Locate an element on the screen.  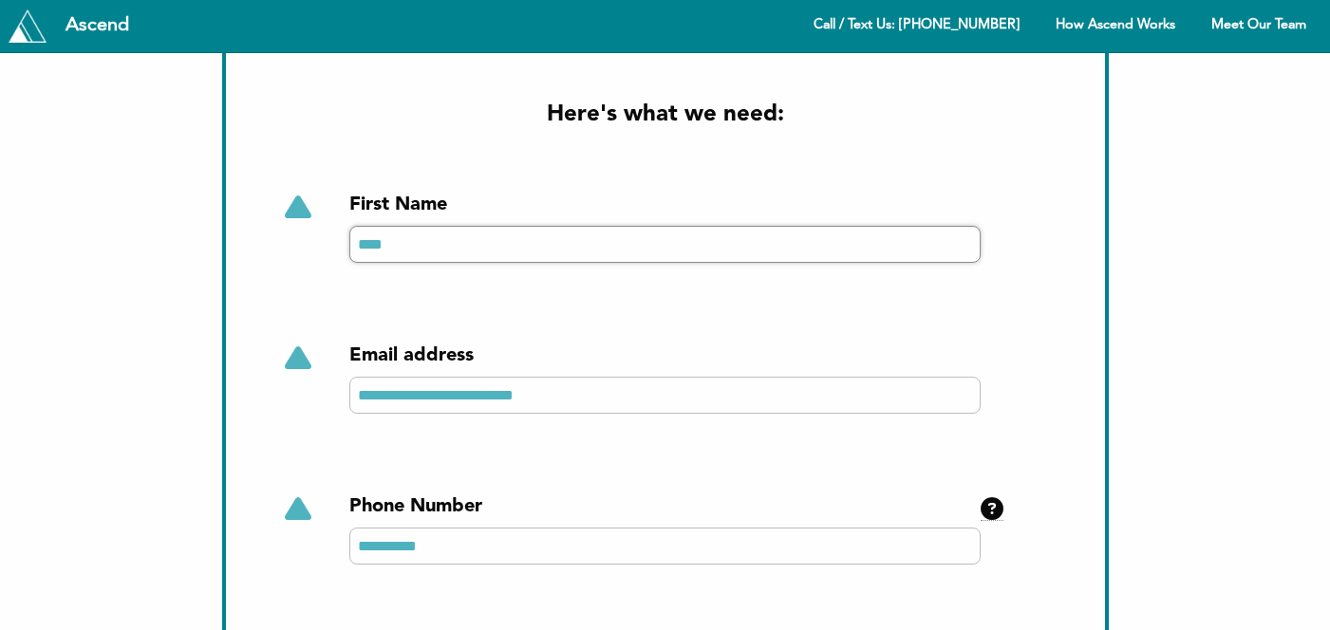
div: Ascend is located at coordinates (97, 26).